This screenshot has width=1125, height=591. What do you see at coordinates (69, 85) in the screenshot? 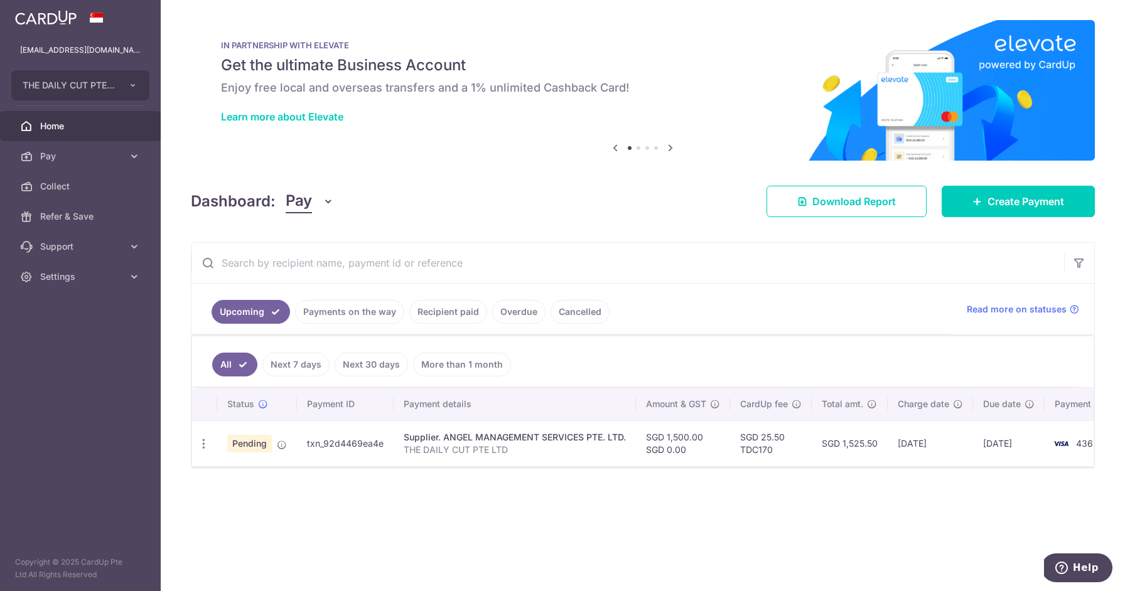
I see `span: THE DAILY CUT PTE. LTD.` at bounding box center [69, 85].